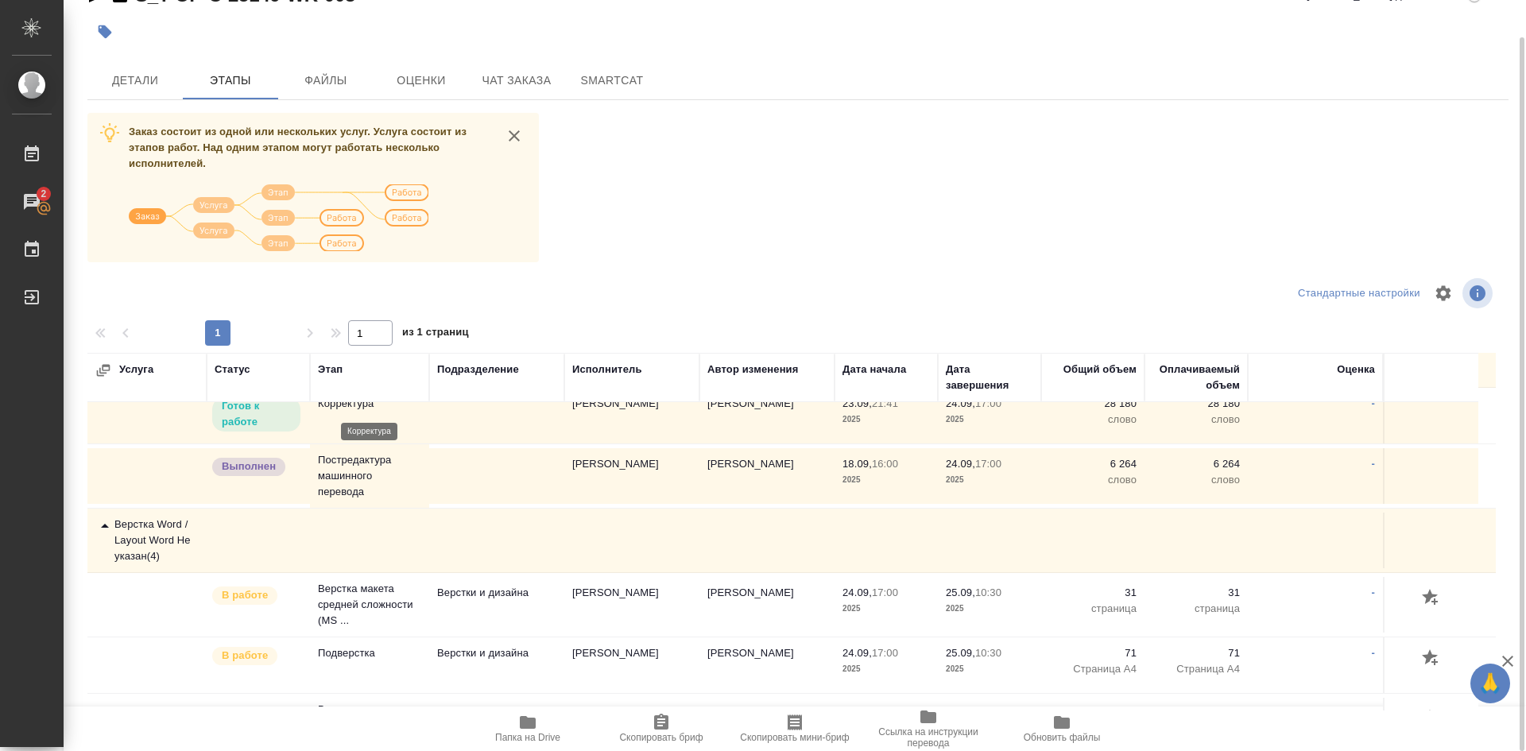 This screenshot has height=751, width=1526. What do you see at coordinates (1062, 738) in the screenshot?
I see `span: Обновить файлы` at bounding box center [1062, 738].